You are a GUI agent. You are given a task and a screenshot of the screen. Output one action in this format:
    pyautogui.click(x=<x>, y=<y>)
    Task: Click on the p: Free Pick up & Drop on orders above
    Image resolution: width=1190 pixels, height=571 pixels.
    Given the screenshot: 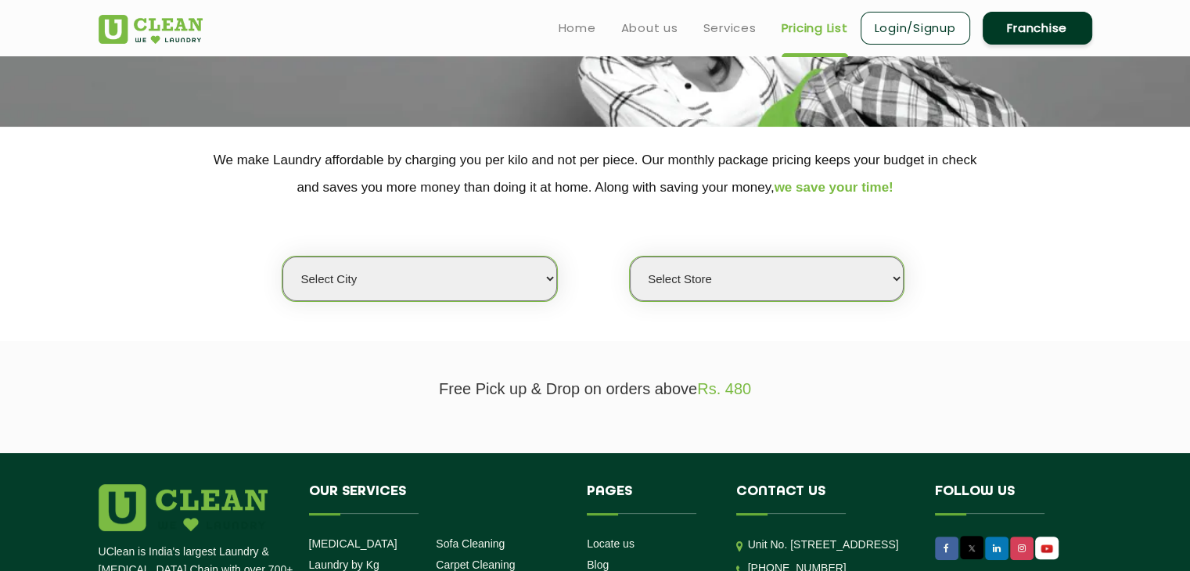 What is the action you would take?
    pyautogui.click(x=595, y=389)
    